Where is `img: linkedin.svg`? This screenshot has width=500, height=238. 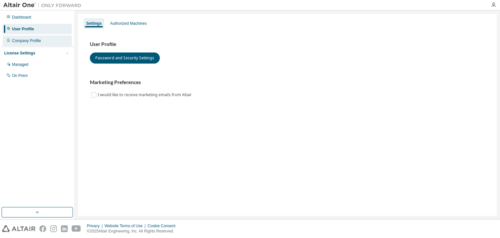
img: linkedin.svg is located at coordinates (64, 228).